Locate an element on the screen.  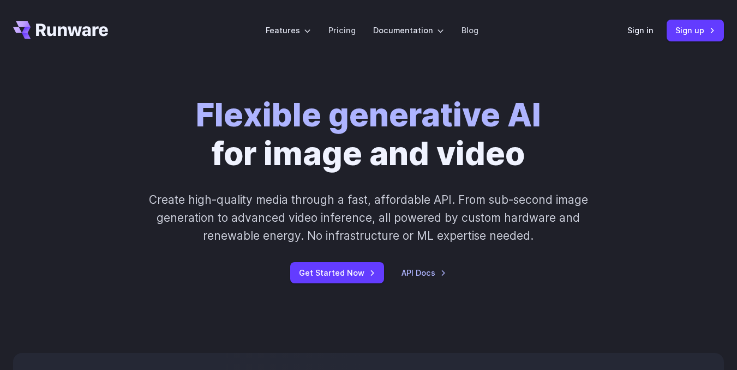
p: Create high-quality media through a fast, affordable API. From sub-second image generation to adv... is located at coordinates (369, 218).